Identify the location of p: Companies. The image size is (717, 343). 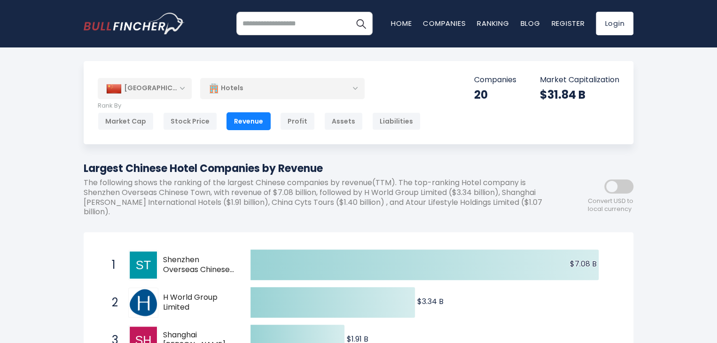
(495, 80).